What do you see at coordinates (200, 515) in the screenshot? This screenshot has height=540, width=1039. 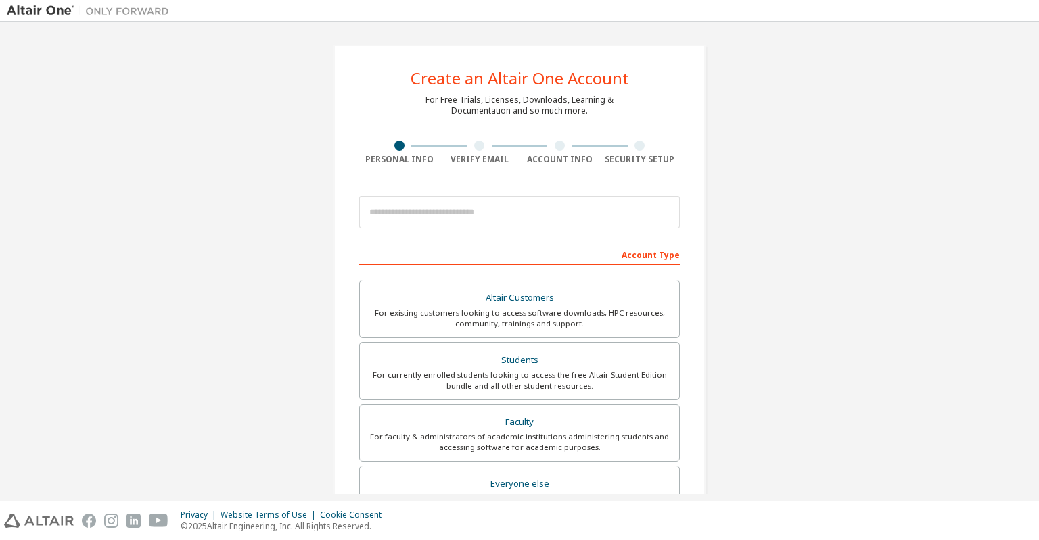 I see `div: Privacy` at bounding box center [200, 515].